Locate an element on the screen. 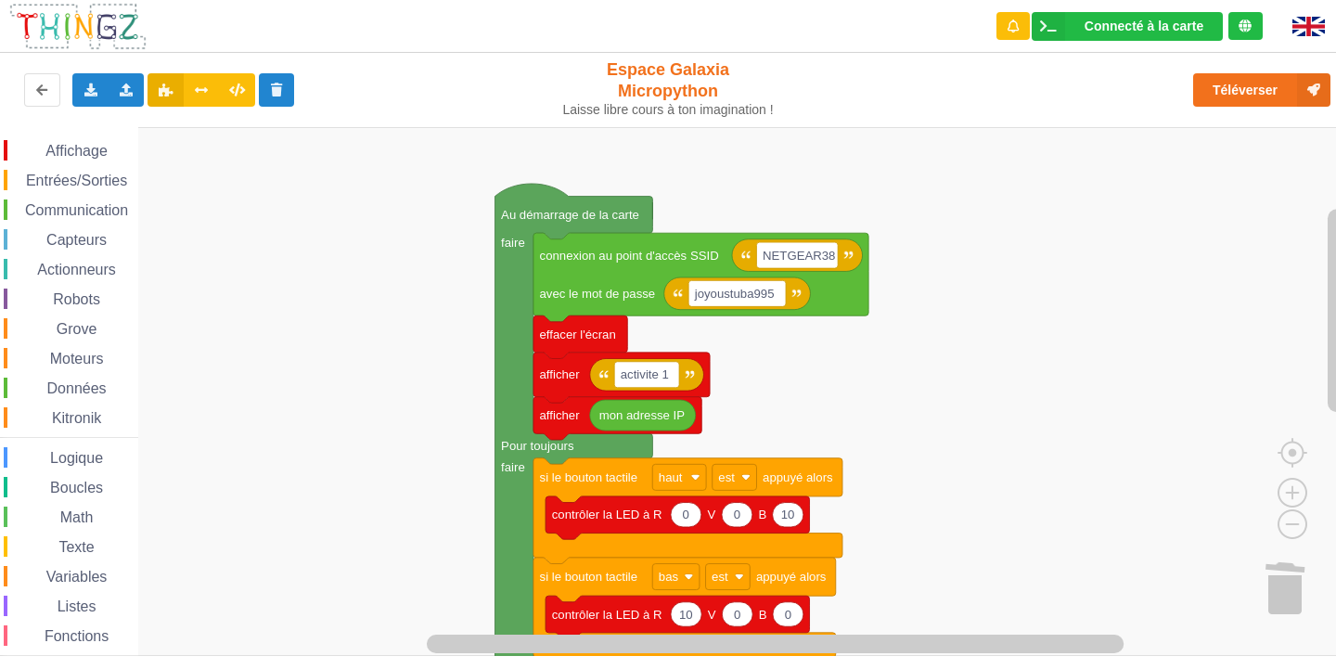 Image resolution: width=1336 pixels, height=669 pixels. div: Connecté à la carte is located at coordinates (1144, 26).